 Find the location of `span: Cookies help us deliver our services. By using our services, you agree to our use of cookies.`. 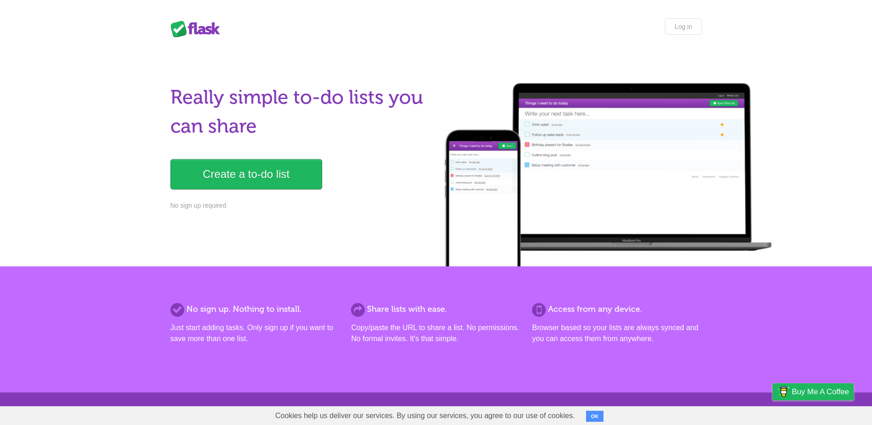

span: Cookies help us deliver our services. By using our services, you agree to our use of cookies. is located at coordinates (425, 416).